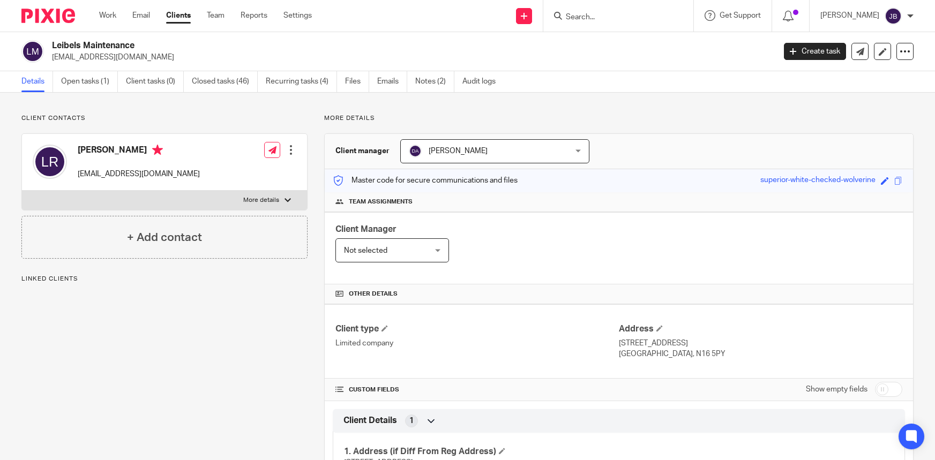  I want to click on h4: 1. Address (if Diff From Reg Address), so click(481, 452).